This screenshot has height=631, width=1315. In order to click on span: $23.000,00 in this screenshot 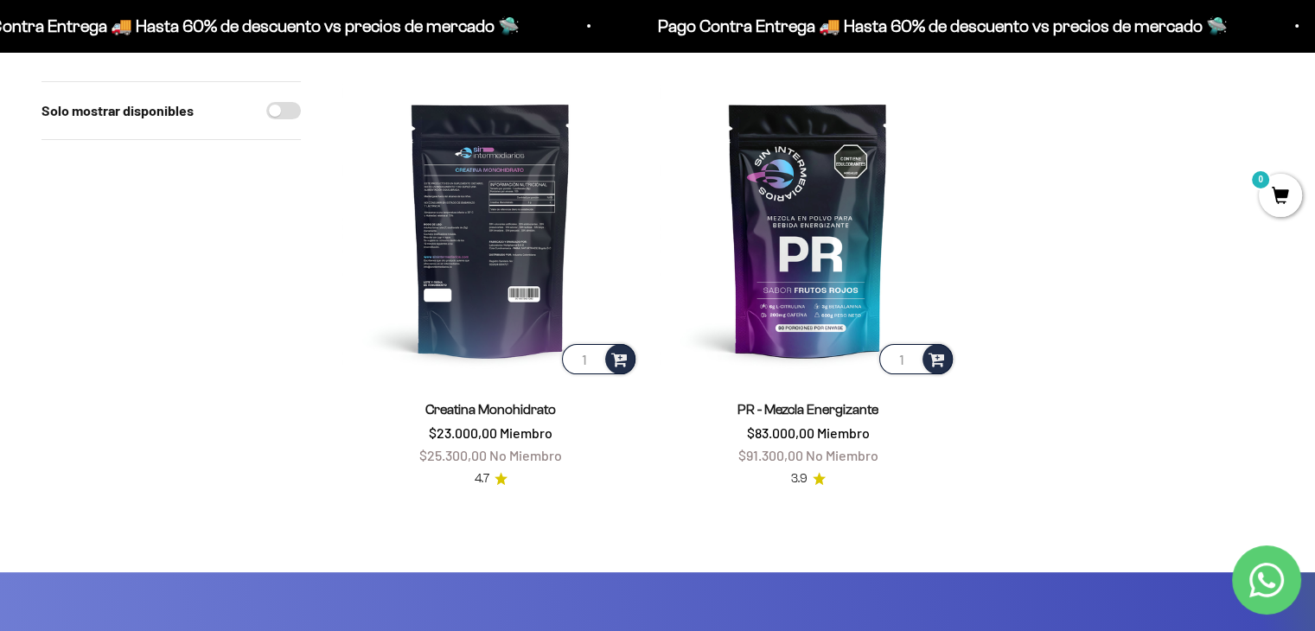, I will do `click(463, 432)`.